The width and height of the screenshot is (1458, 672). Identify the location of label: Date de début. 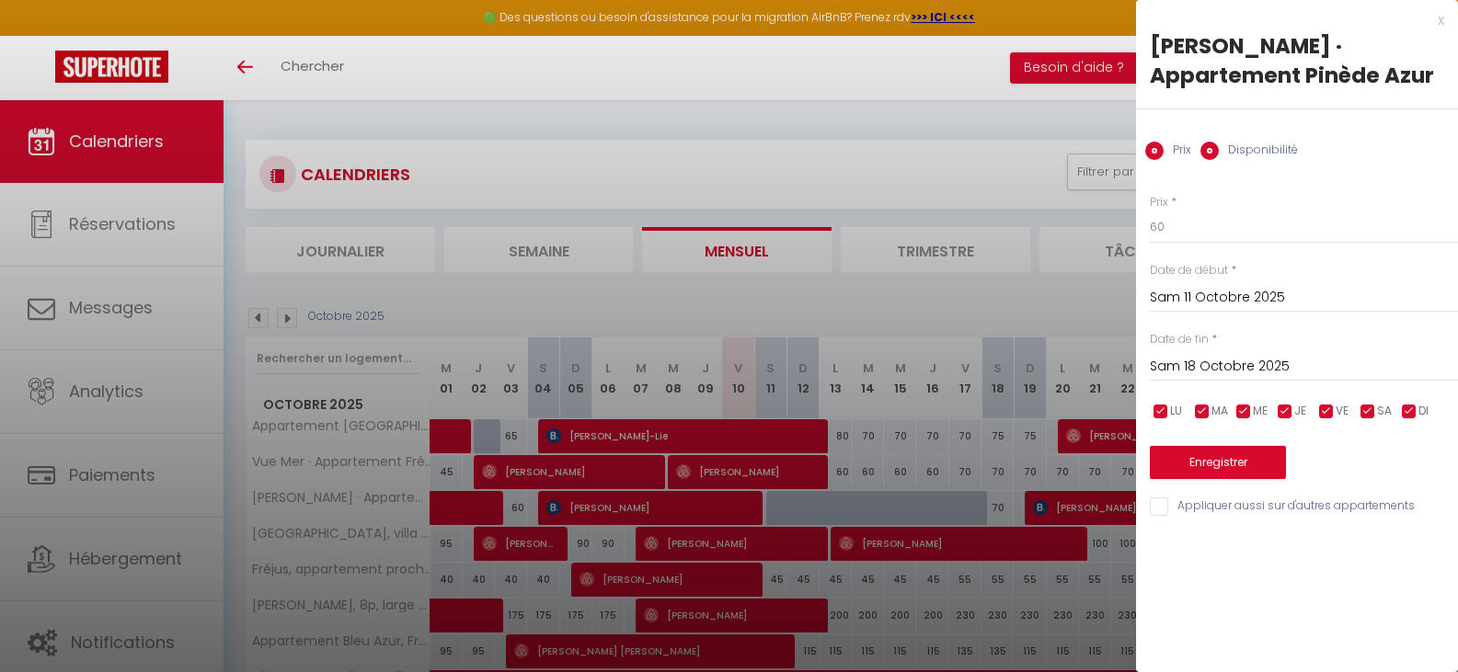
(1188, 270).